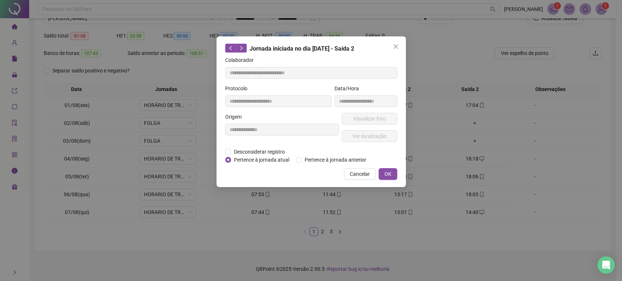 This screenshot has height=281, width=622. Describe the element at coordinates (335, 160) in the screenshot. I see `span: Pertence à jornada anterior` at that location.